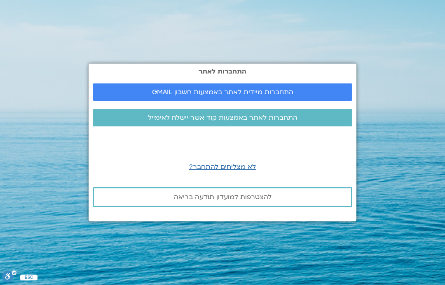  What do you see at coordinates (223, 197) in the screenshot?
I see `span: להצטרפות למועדון תודעה בריאה` at bounding box center [223, 197].